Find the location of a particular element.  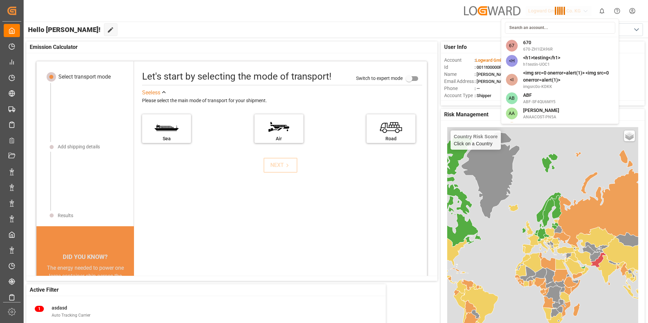

div: Air is located at coordinates (279, 139).